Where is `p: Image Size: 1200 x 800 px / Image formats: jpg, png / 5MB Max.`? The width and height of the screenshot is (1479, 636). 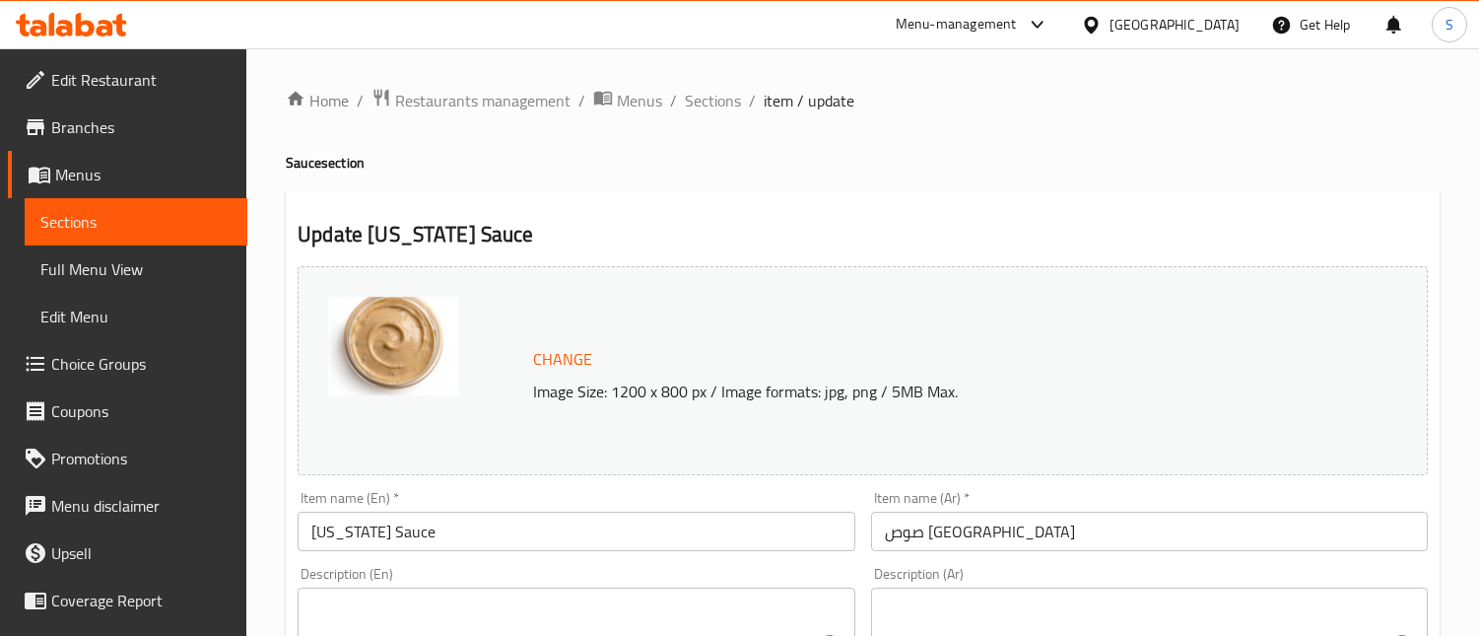
p: Image Size: 1200 x 800 px / Image formats: jpg, png / 5MB Max. is located at coordinates (926, 391).